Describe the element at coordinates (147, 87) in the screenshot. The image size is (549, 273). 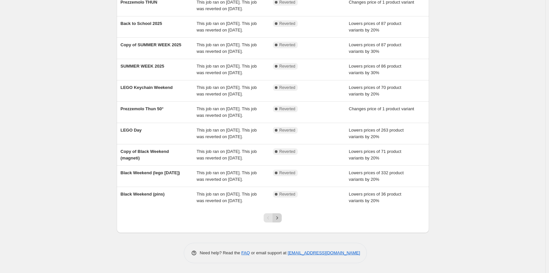
I see `span: LEGO Keychain Weekend` at that location.